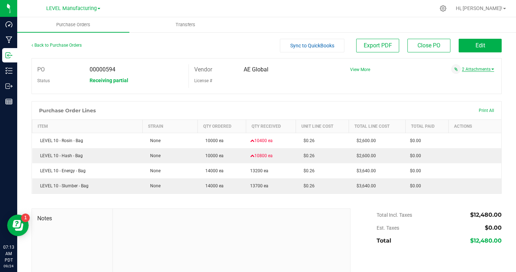 This screenshot has width=516, height=272. What do you see at coordinates (67, 110) in the screenshot?
I see `h1: Purchase Order Lines` at bounding box center [67, 110].